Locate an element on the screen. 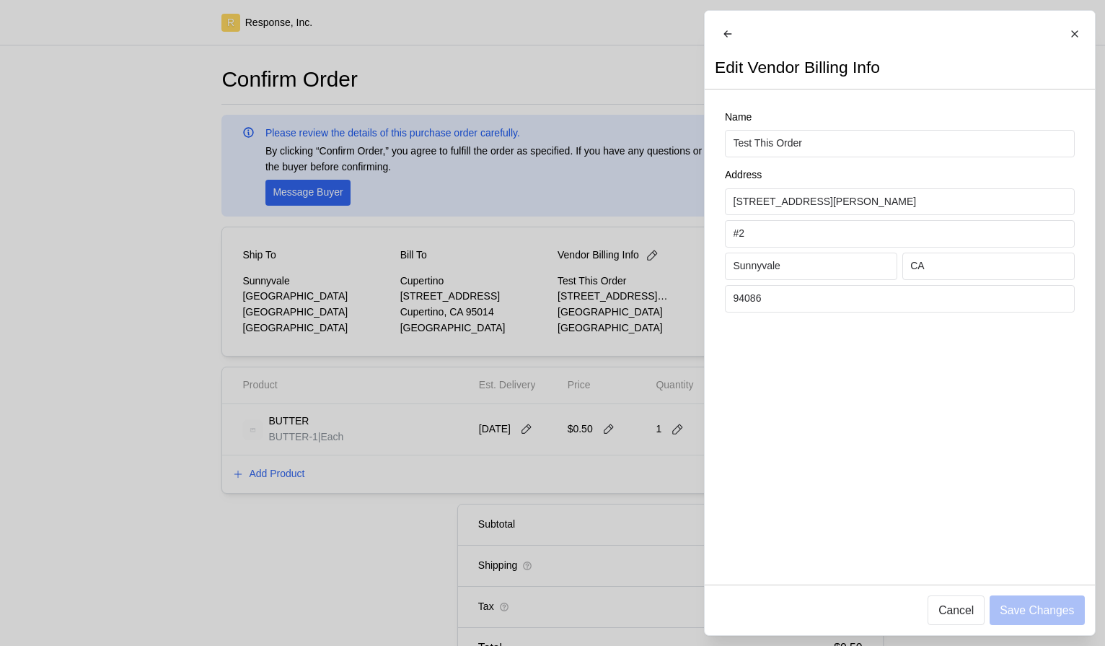  input: Give this location a descriptive name is located at coordinates (900, 144).